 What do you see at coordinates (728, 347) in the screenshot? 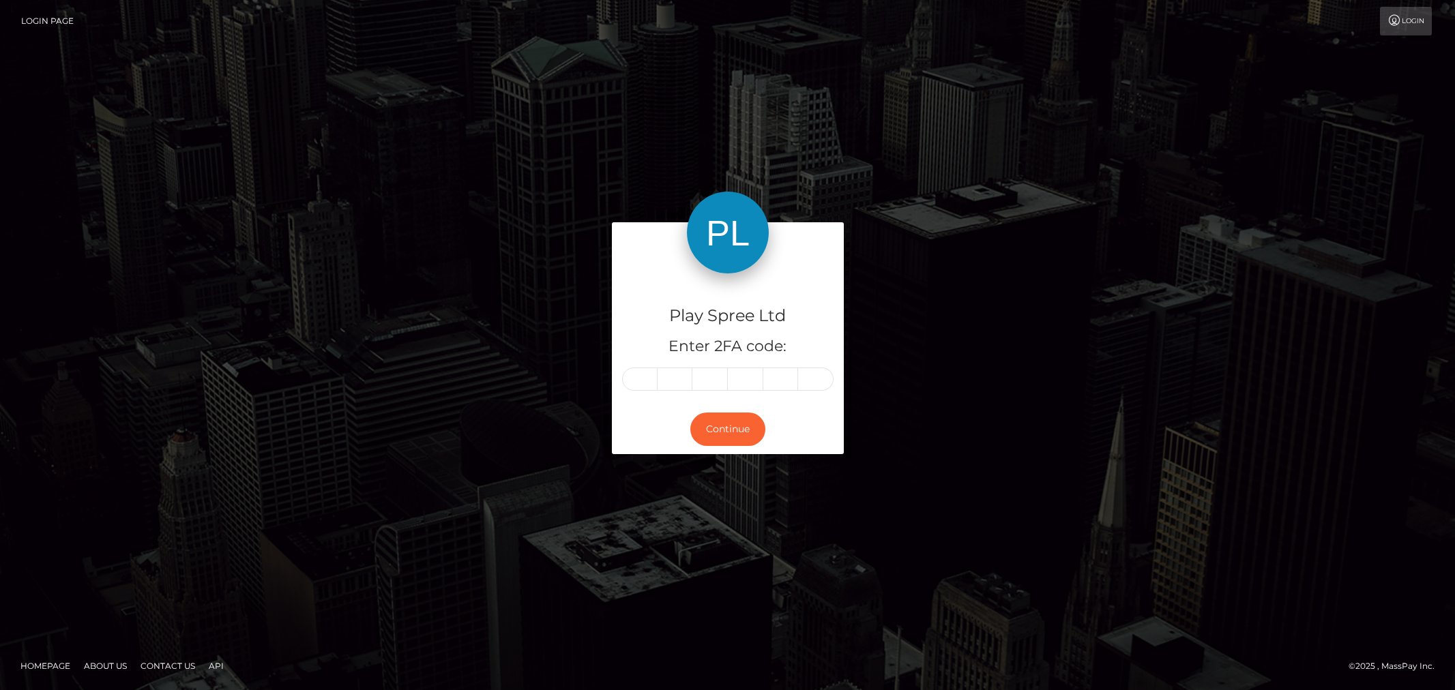
I see `h5: Enter 2FA code:` at bounding box center [728, 347].